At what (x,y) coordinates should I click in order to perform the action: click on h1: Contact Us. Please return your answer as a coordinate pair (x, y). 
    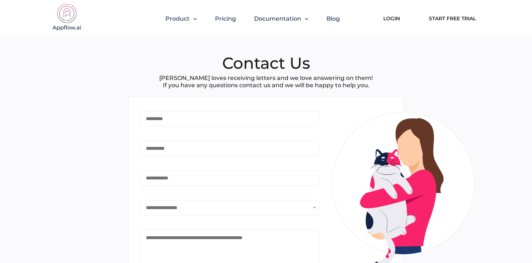
    Looking at the image, I should click on (266, 63).